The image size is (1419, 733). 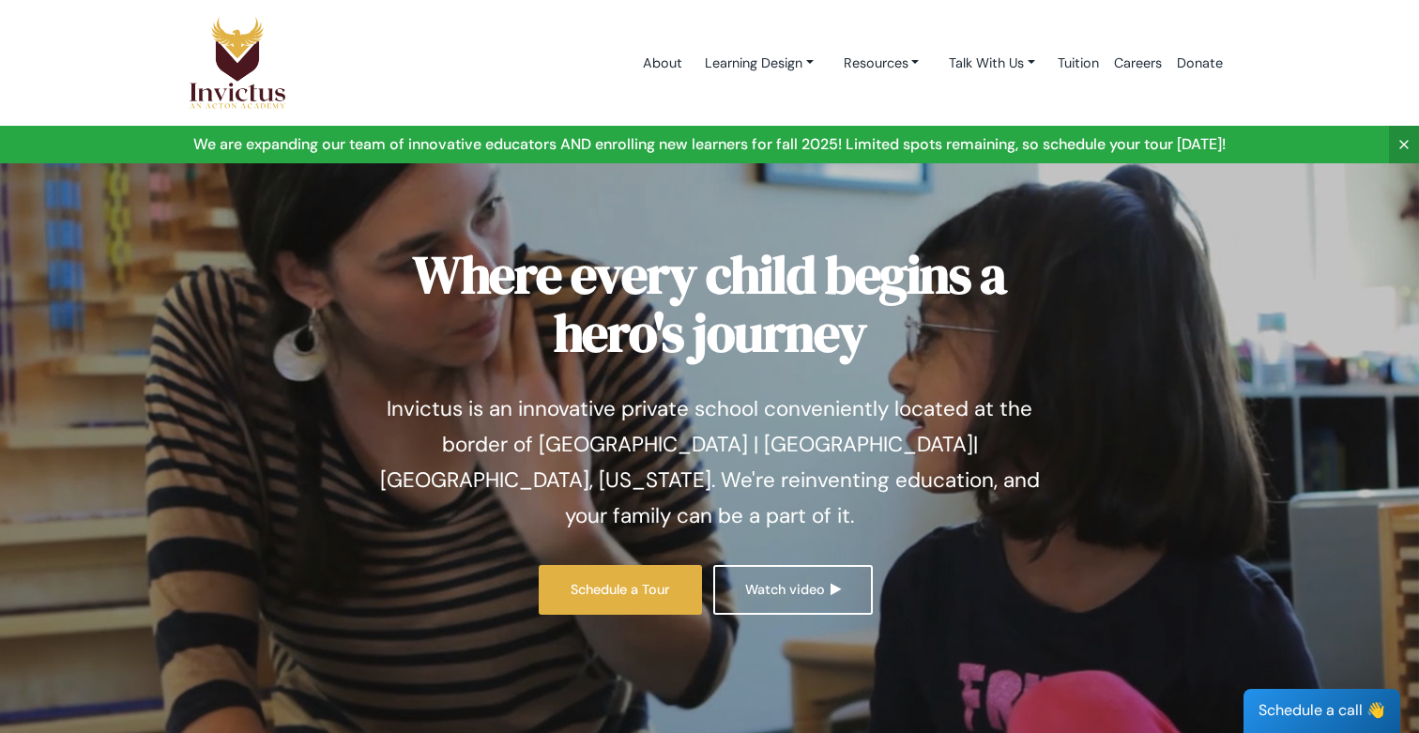 What do you see at coordinates (620, 589) in the screenshot?
I see `a: Schedule a Tour` at bounding box center [620, 589].